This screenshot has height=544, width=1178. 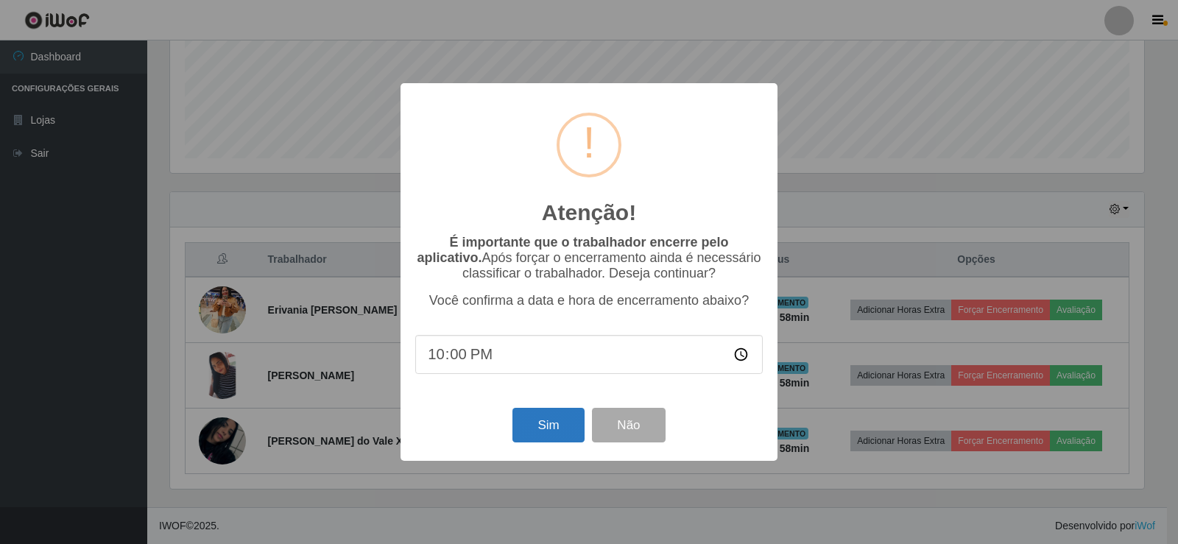 I want to click on p: Você confirma a data e hora de encerramento abaixo?, so click(x=589, y=300).